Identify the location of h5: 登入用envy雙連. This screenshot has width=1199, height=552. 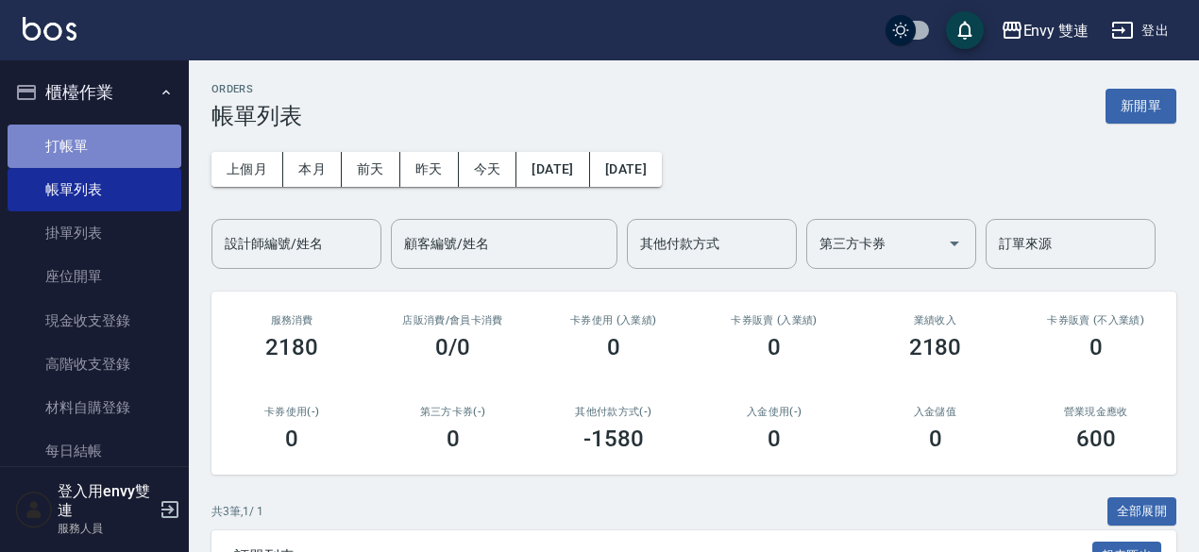
(106, 501).